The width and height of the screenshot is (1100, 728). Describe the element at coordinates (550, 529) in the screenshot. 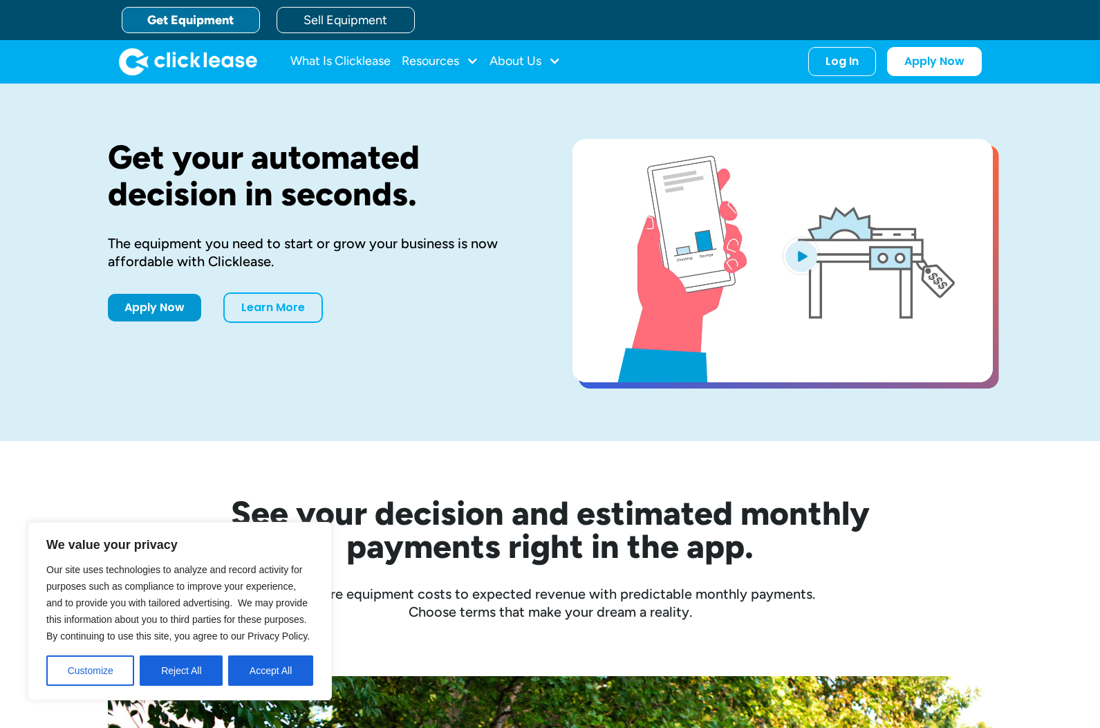

I see `h2: See your decision and estimated monthly payments right in the app.` at that location.